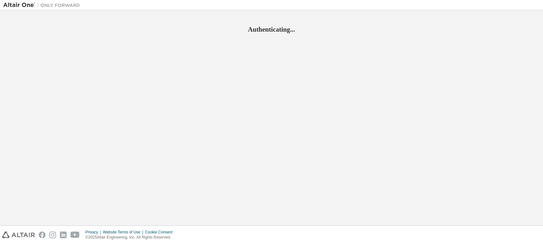  What do you see at coordinates (42, 235) in the screenshot?
I see `img: facebook.svg` at bounding box center [42, 235].